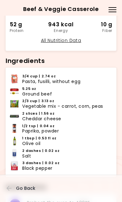 The height and width of the screenshot is (202, 122). What do you see at coordinates (61, 61) in the screenshot?
I see `h2: Ingredients` at bounding box center [61, 61].